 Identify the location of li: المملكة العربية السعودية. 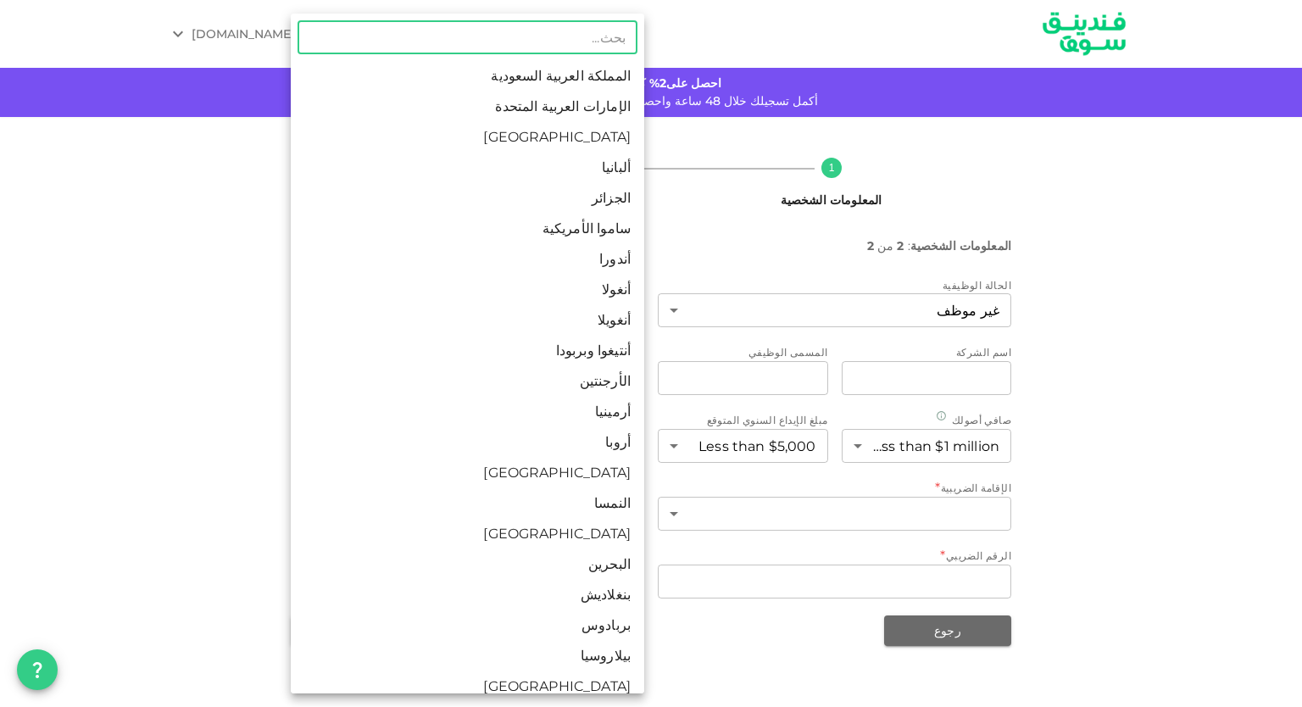
(467, 76).